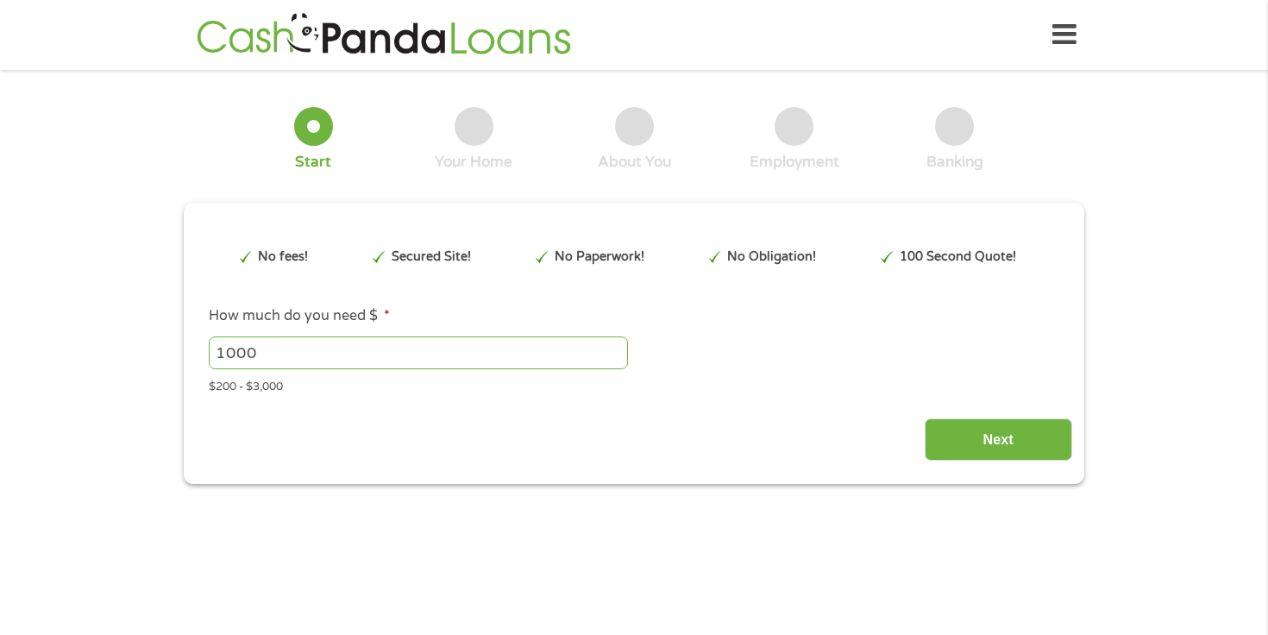  What do you see at coordinates (998, 439) in the screenshot?
I see `input: Next` at bounding box center [998, 439].